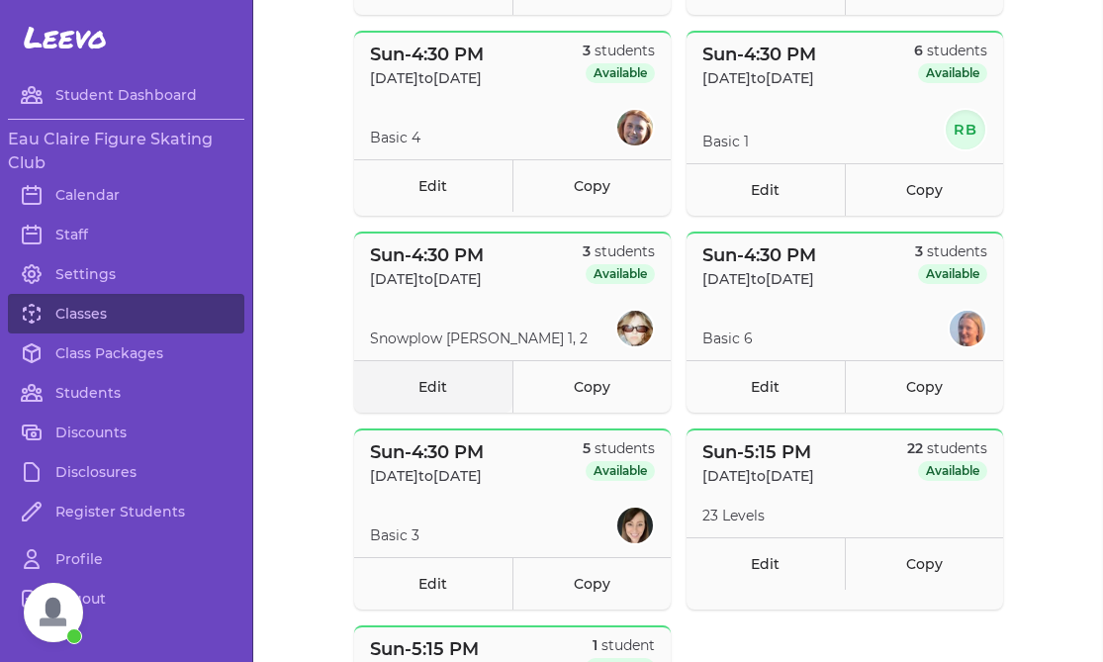 This screenshot has height=662, width=1103. Describe the element at coordinates (126, 432) in the screenshot. I see `a: Discounts` at that location.